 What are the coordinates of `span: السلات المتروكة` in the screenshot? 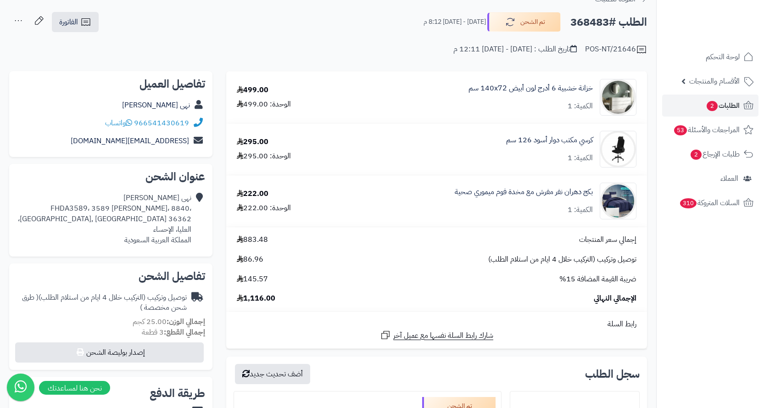 It's located at (709, 203).